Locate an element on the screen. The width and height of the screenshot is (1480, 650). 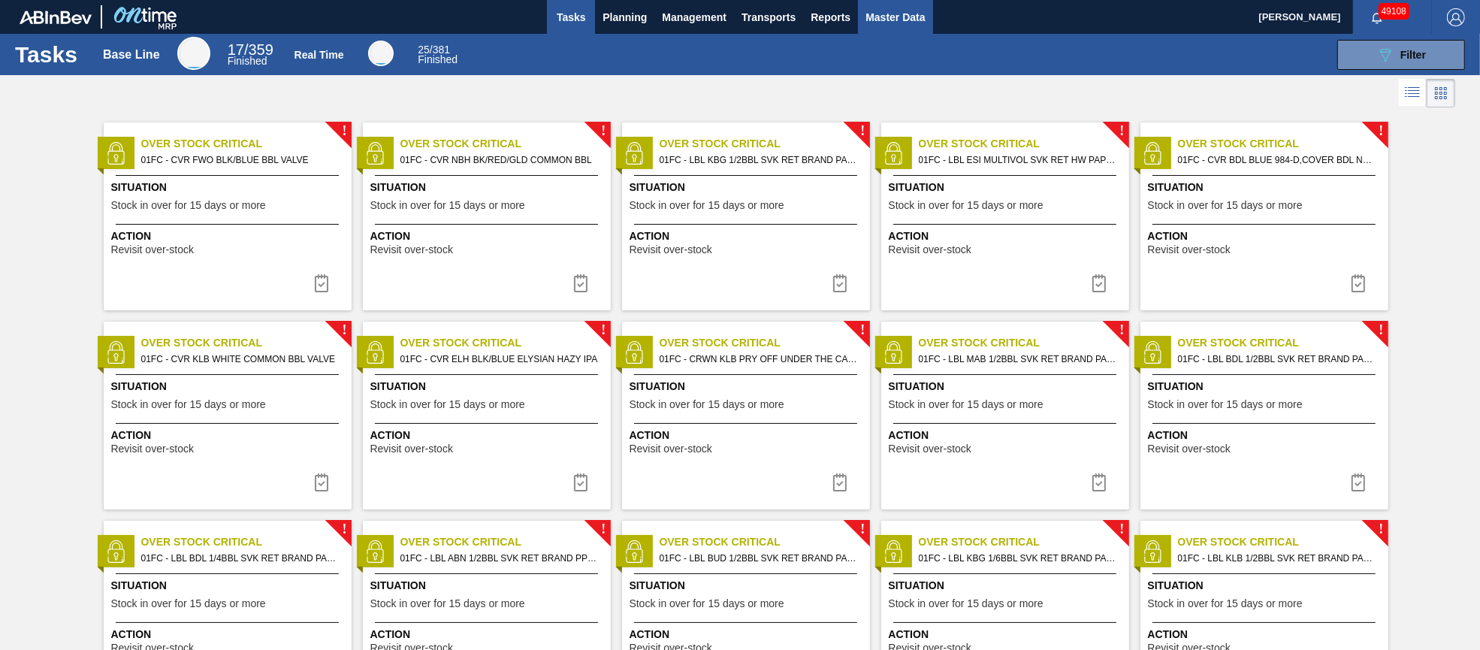
span: / 381 is located at coordinates (434, 50).